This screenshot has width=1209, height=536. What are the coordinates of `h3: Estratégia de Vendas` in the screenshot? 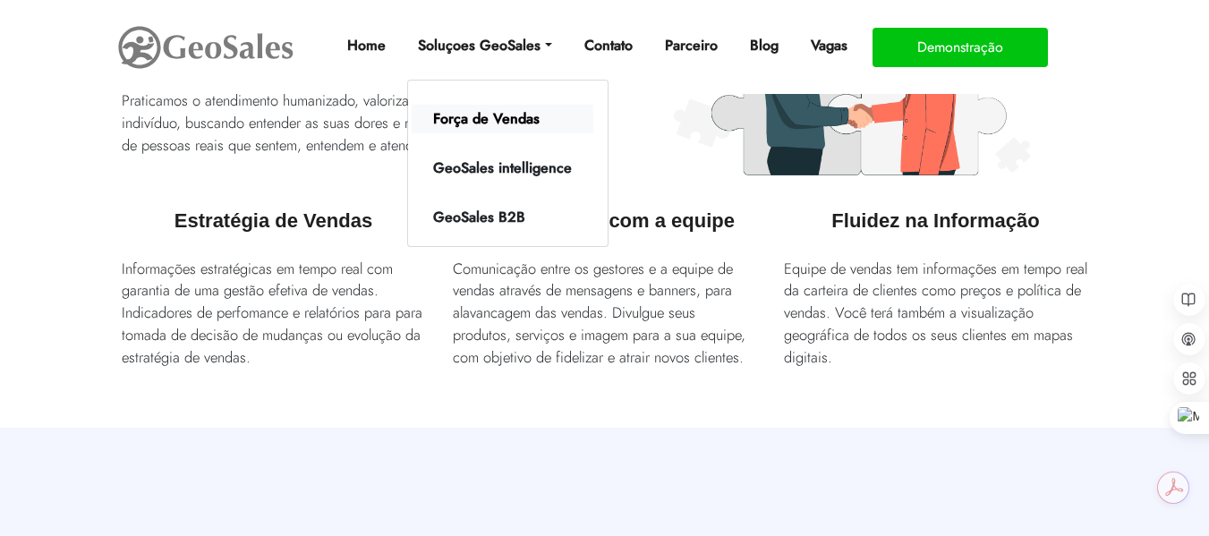 It's located at (274, 217).